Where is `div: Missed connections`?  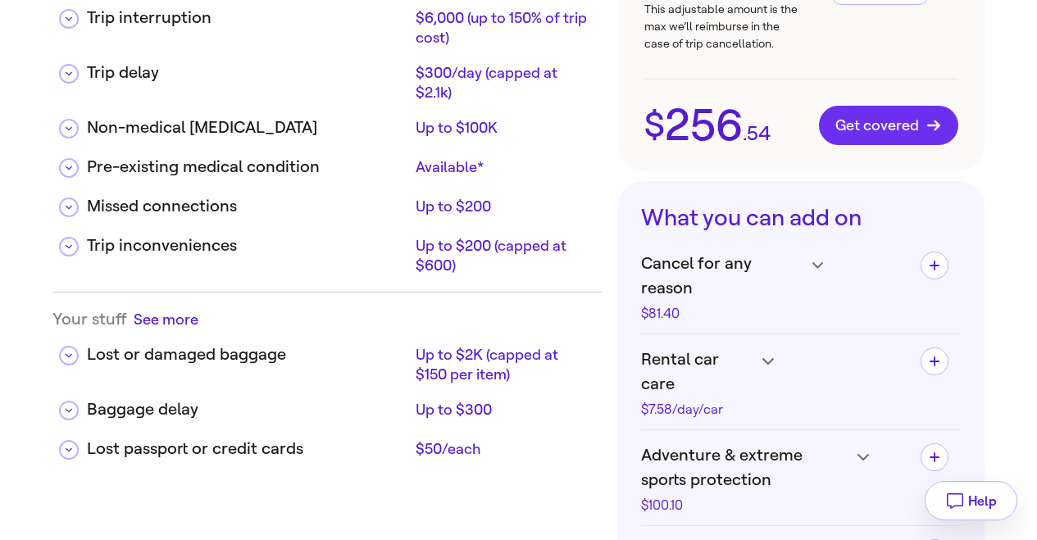
div: Missed connections is located at coordinates (248, 207).